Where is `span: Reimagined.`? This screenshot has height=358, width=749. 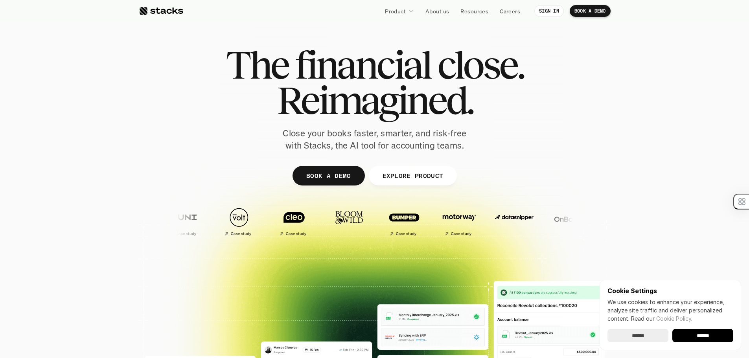 span: Reimagined. is located at coordinates (375, 100).